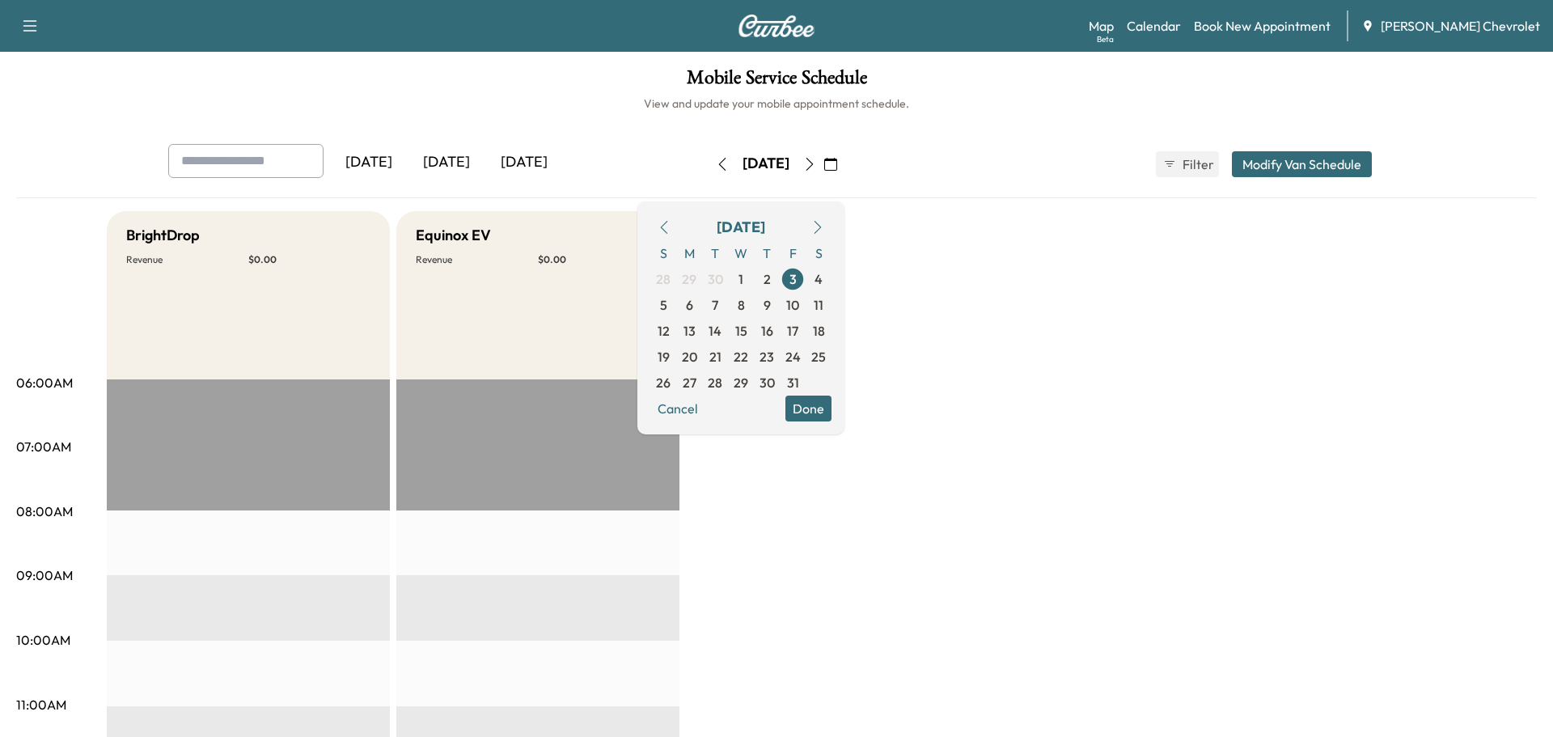  What do you see at coordinates (1187, 164) in the screenshot?
I see `button: Filter` at bounding box center [1187, 164].